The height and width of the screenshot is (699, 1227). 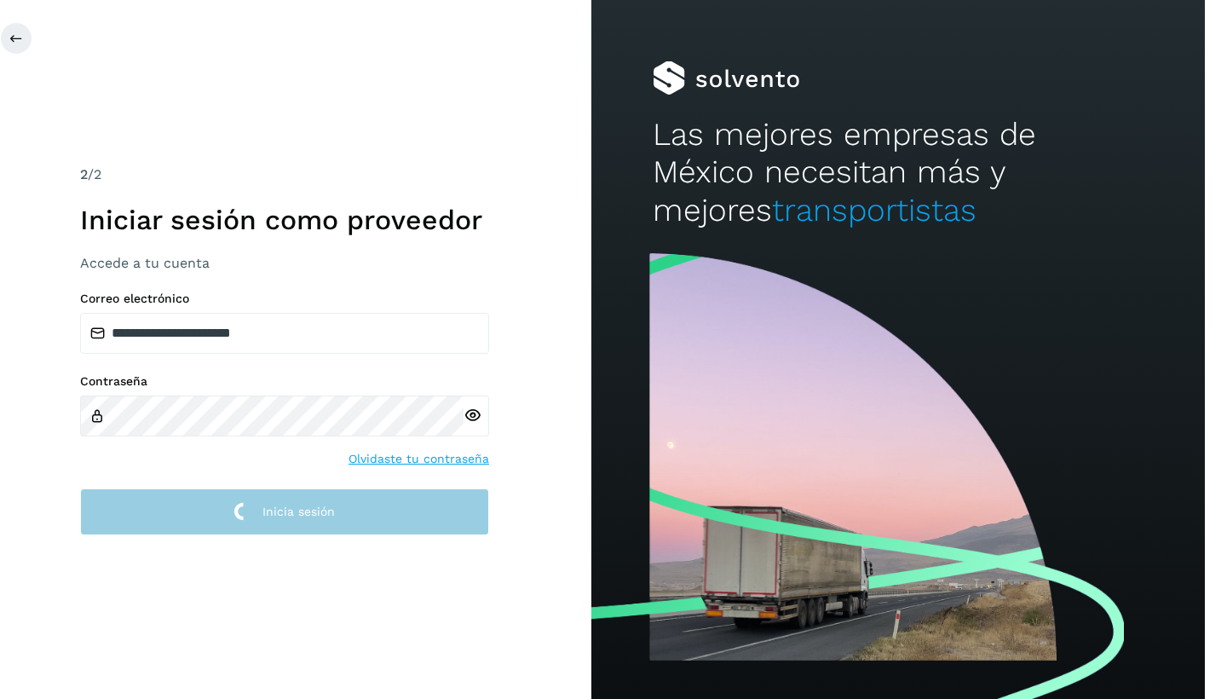 What do you see at coordinates (874, 210) in the screenshot?
I see `span: transportistas` at bounding box center [874, 210].